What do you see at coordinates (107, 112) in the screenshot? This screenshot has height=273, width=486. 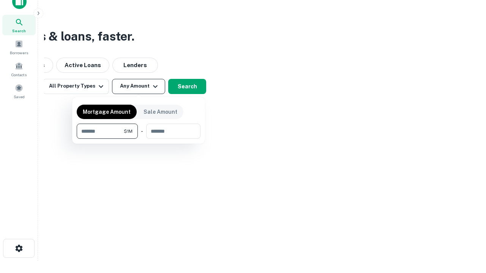 I see `p: Mortgage Amount` at bounding box center [107, 112].